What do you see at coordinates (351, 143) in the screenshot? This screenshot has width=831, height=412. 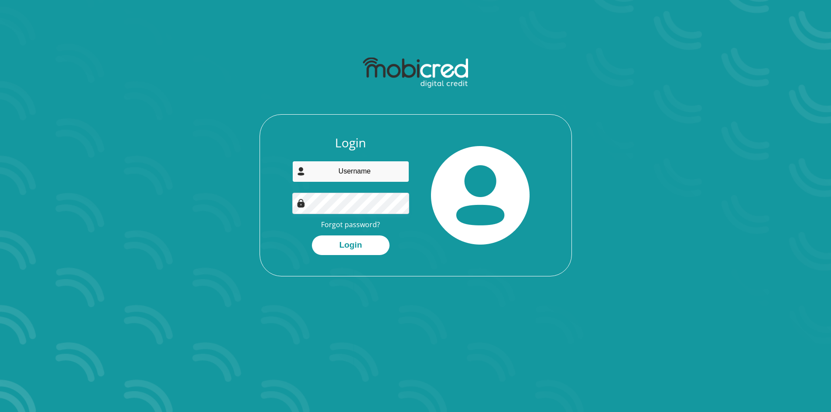 I see `h3: Login` at bounding box center [351, 143].